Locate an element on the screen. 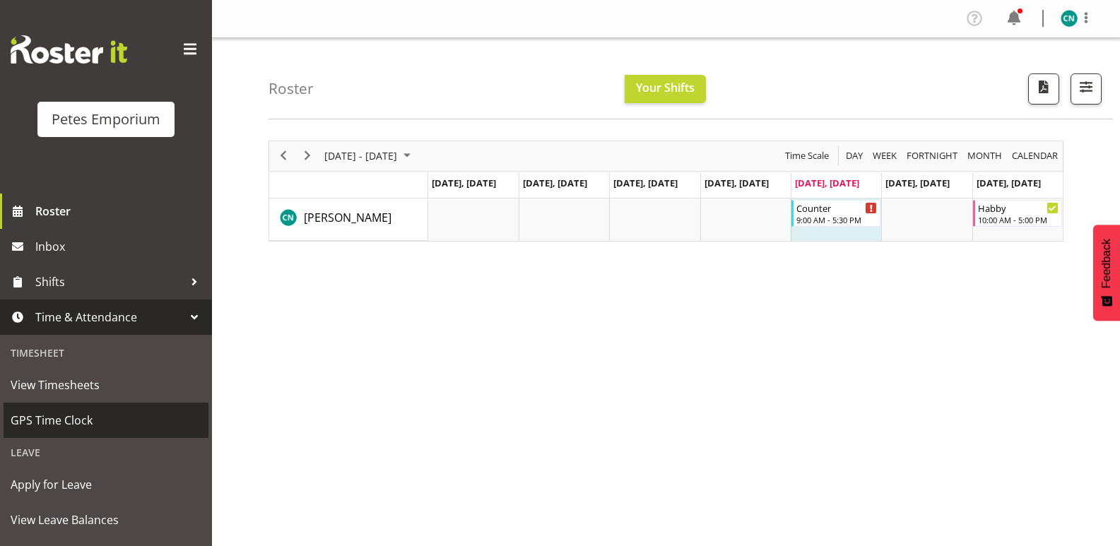 The width and height of the screenshot is (1120, 546). button: Filter Shifts is located at coordinates (1086, 89).